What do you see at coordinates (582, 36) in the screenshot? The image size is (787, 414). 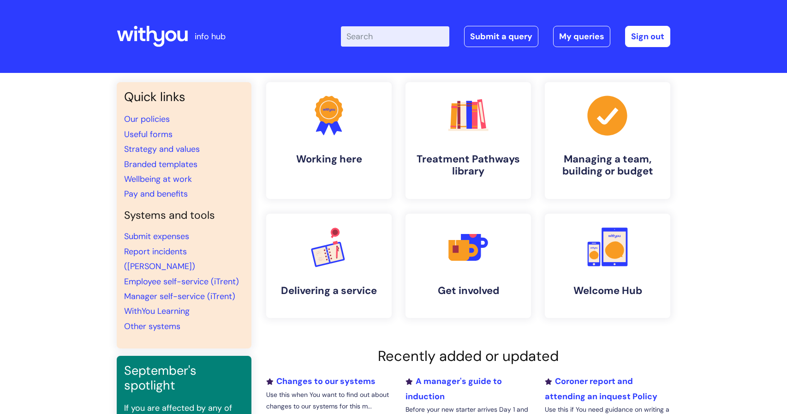 I see `a: My queries` at bounding box center [582, 36].